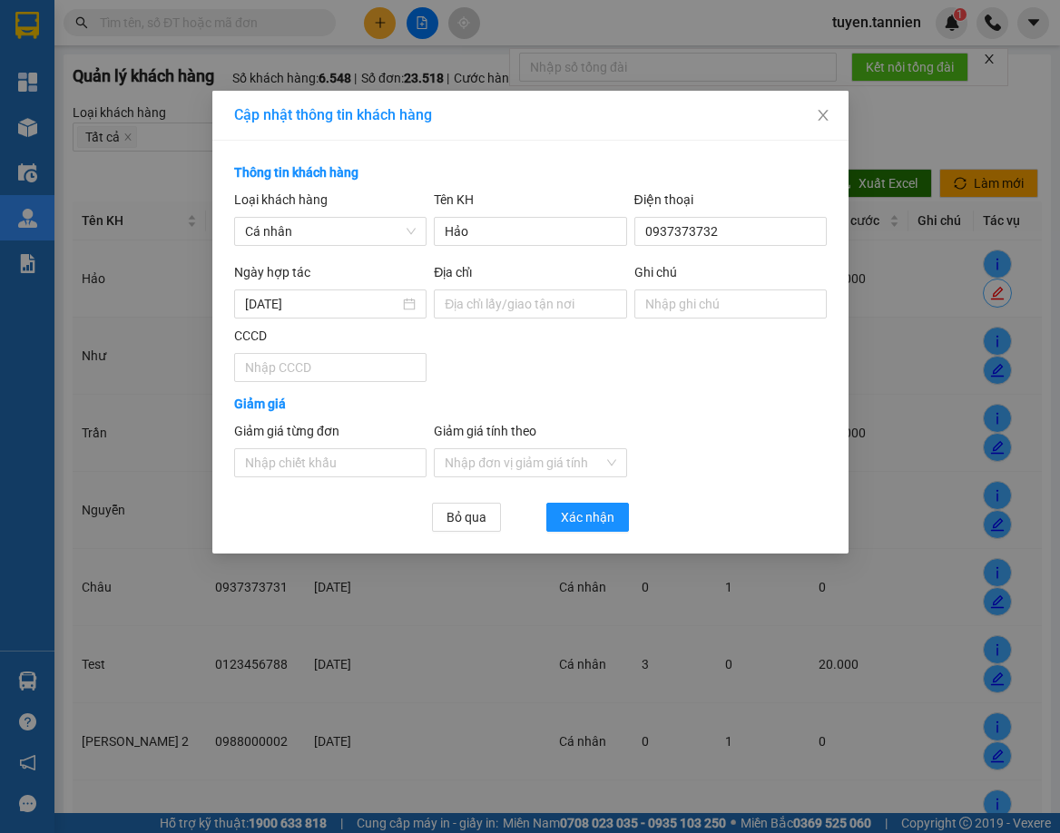  What do you see at coordinates (272, 272) in the screenshot?
I see `label: Ngày hợp tác` at bounding box center [272, 272].